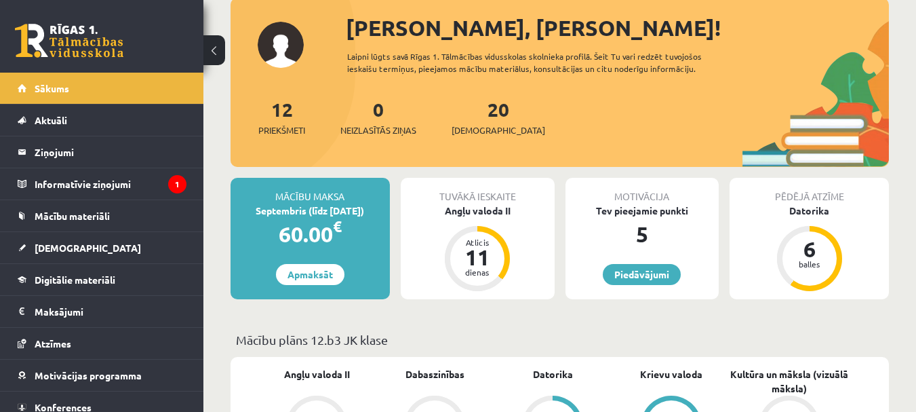  What do you see at coordinates (477, 257) in the screenshot?
I see `div: 11` at bounding box center [477, 257].